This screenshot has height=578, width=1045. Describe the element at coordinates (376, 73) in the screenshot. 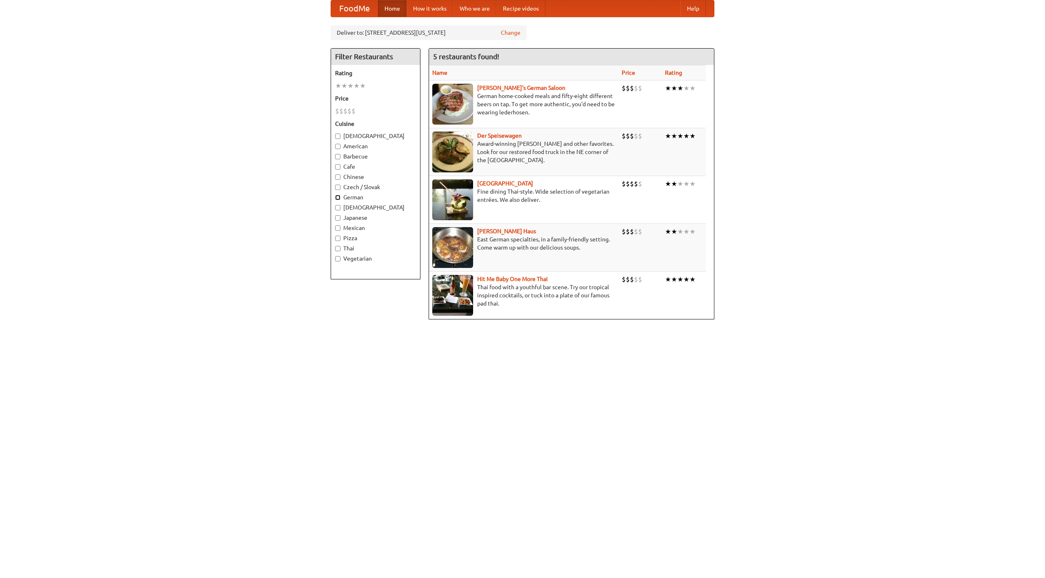

I see `h5: Rating` at that location.